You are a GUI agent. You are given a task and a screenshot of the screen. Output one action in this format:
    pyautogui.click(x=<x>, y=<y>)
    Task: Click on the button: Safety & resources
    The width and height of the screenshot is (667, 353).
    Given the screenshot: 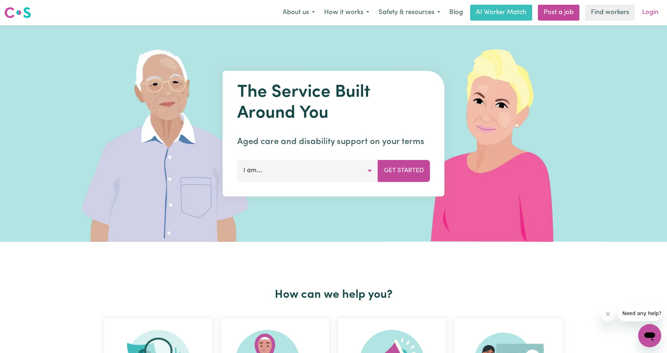 What is the action you would take?
    pyautogui.click(x=409, y=13)
    